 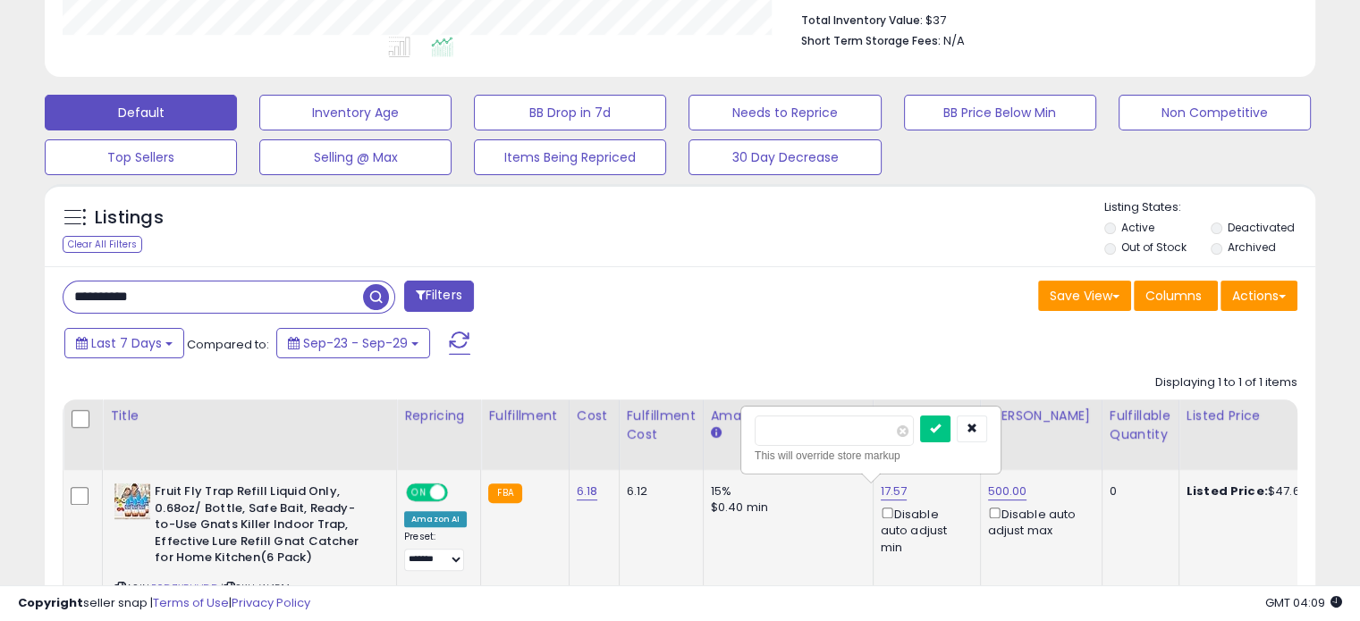 What do you see at coordinates (1176, 296) in the screenshot?
I see `button: Columns` at bounding box center [1176, 296].